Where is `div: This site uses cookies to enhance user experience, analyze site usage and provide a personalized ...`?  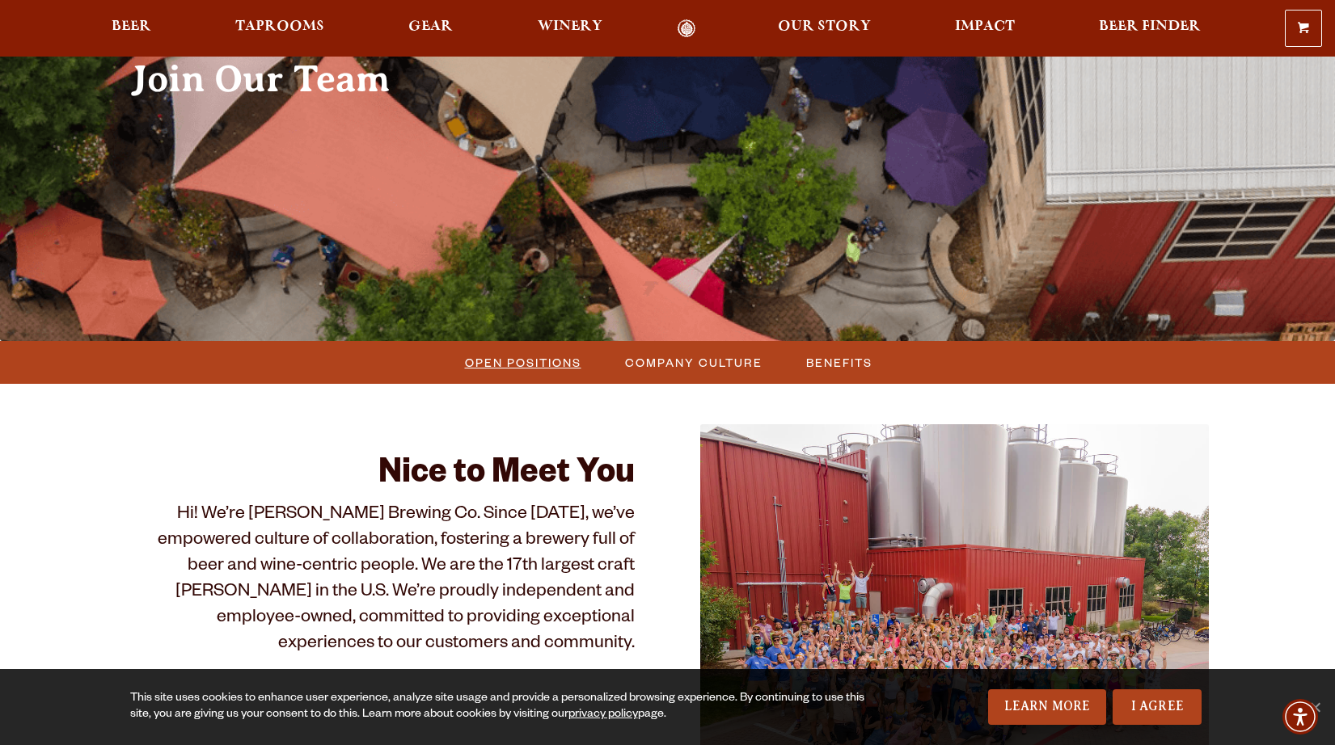
div: This site uses cookies to enhance user experience, analyze site usage and provide a personalized ... is located at coordinates (506, 707).